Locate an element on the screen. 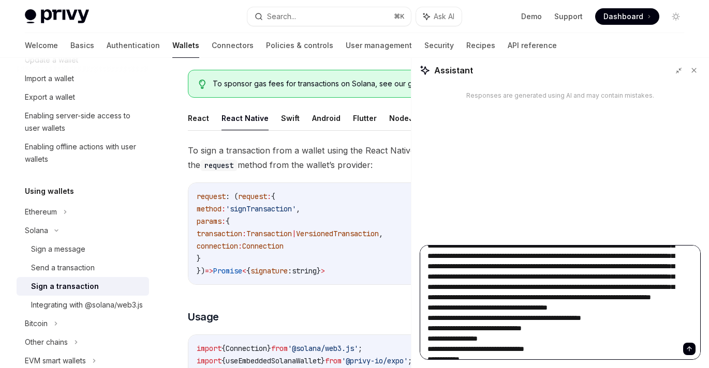 This screenshot has width=709, height=368. span: useEmbeddedSolanaWallet is located at coordinates (273, 361).